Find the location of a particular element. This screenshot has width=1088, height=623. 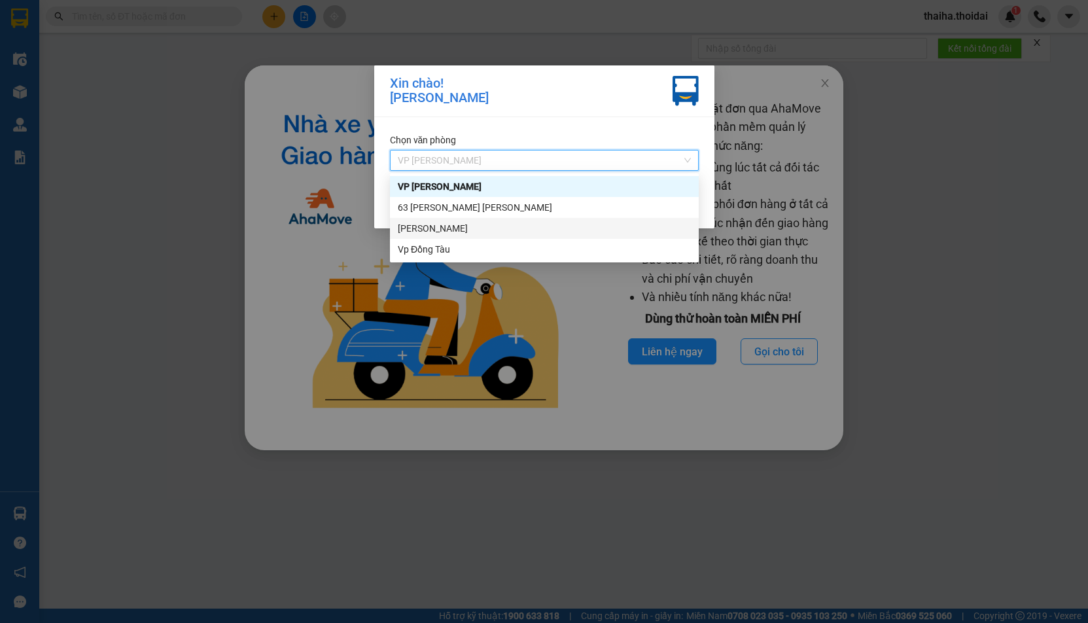

span: VP Nguyễn Quốc Trị is located at coordinates (544, 160).